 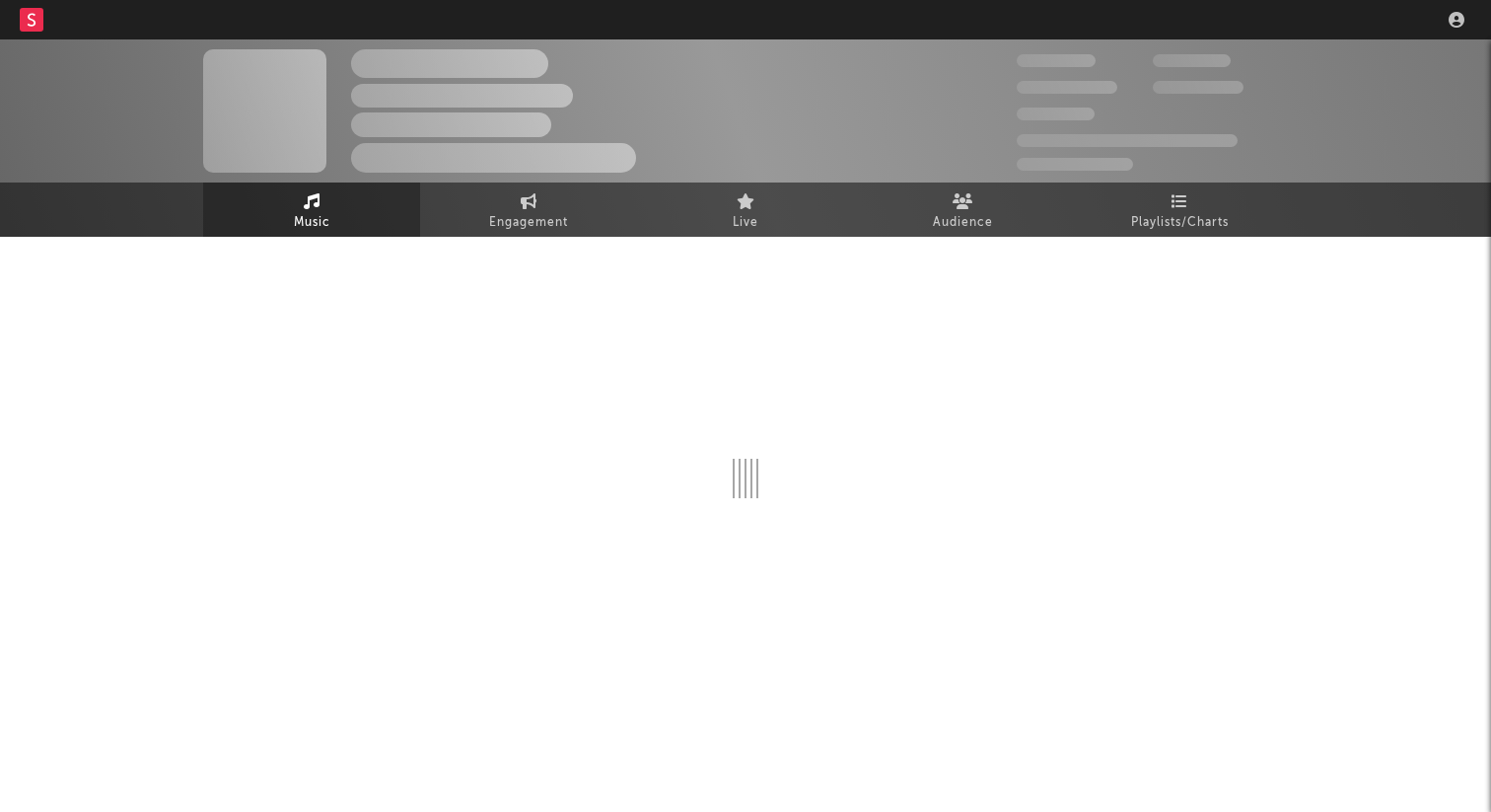 What do you see at coordinates (529, 223) in the screenshot?
I see `span: Engagement` at bounding box center [529, 223].